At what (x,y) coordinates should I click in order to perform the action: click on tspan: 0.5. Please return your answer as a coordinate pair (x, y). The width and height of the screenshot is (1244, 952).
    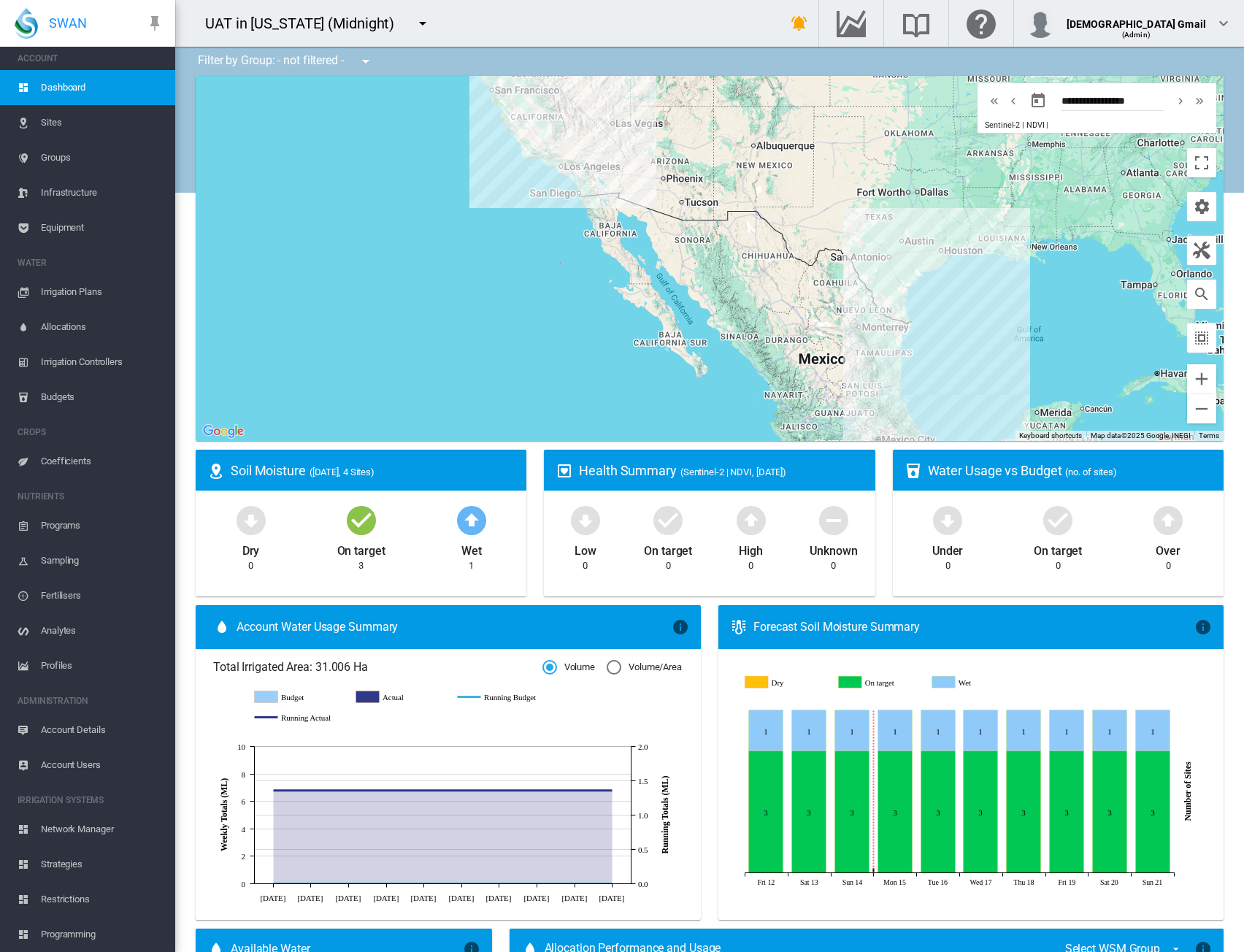
    Looking at the image, I should click on (643, 850).